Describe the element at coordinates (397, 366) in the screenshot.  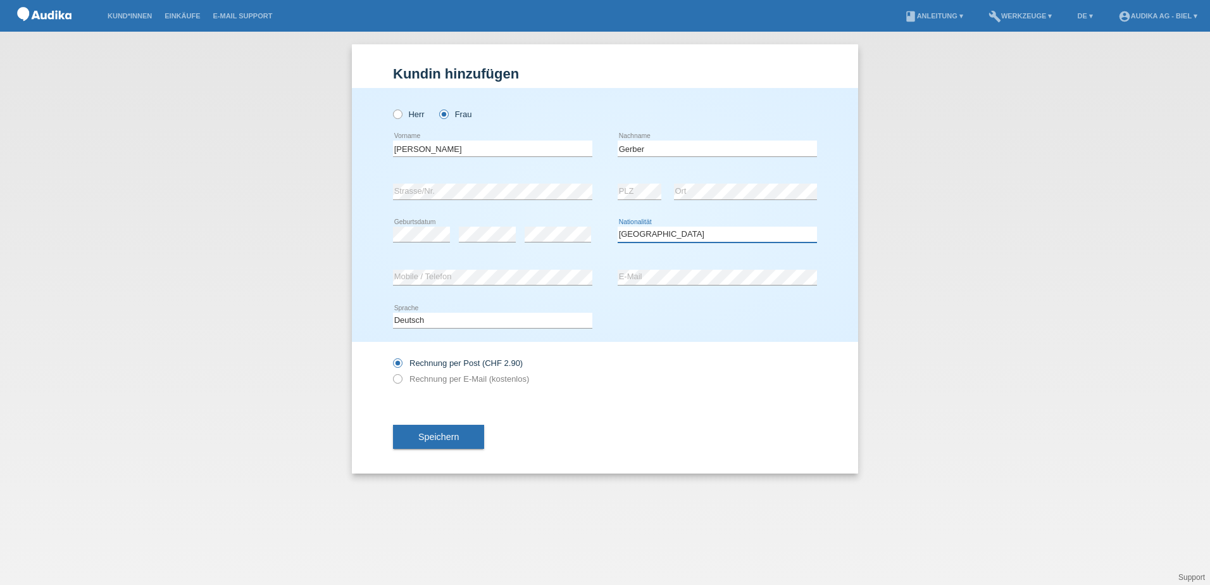
I see `input: Rechnung per Post (CHF 2.90)` at that location.